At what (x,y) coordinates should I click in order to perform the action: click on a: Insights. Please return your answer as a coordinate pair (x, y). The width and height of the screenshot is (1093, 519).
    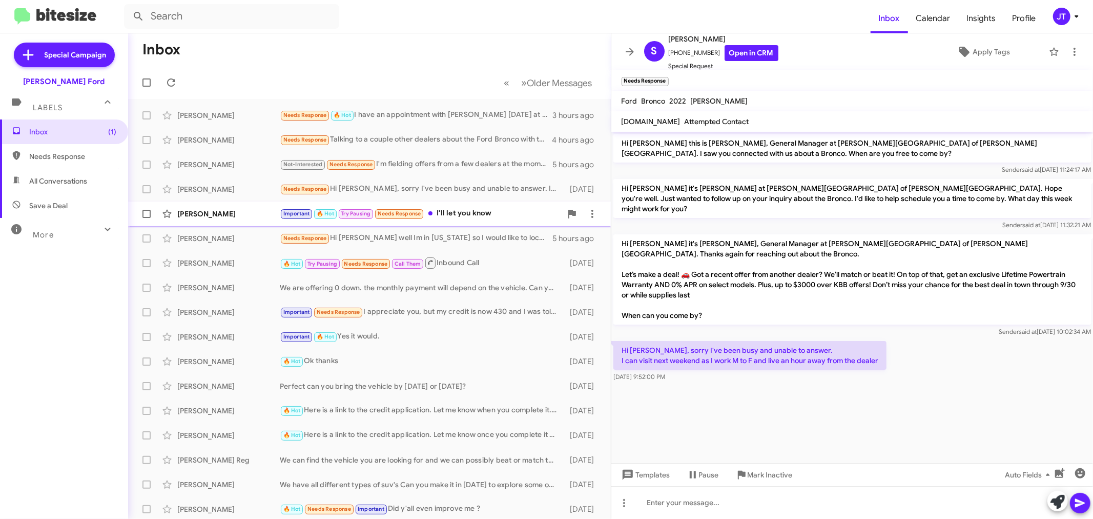
    Looking at the image, I should click on (982, 18).